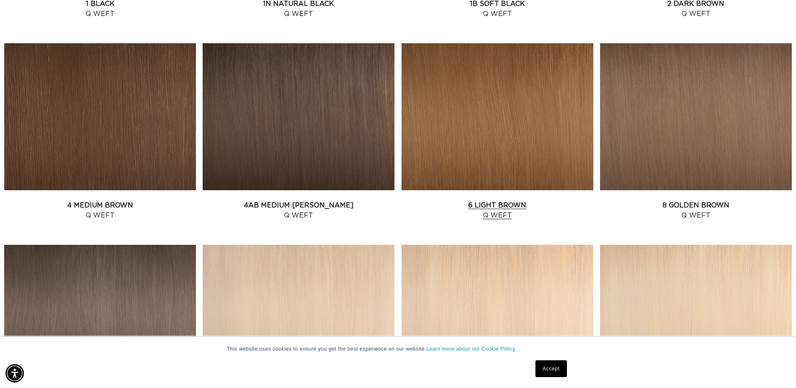  What do you see at coordinates (15, 373) in the screenshot?
I see `div: Accessibility Menu` at bounding box center [15, 373].